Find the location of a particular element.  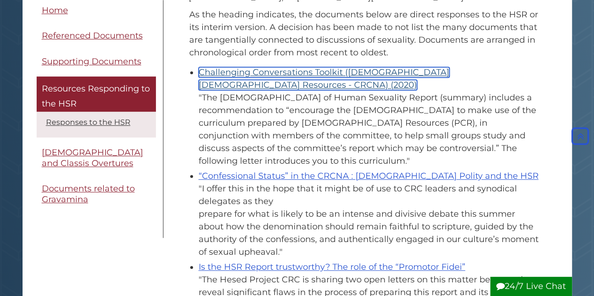

a: Resources Responding to the HSR is located at coordinates (96, 94).